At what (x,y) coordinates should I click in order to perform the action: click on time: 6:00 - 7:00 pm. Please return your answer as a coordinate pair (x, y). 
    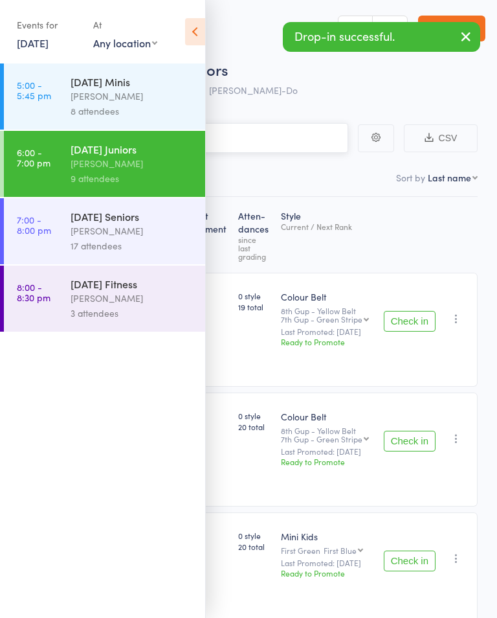
    Looking at the image, I should click on (34, 157).